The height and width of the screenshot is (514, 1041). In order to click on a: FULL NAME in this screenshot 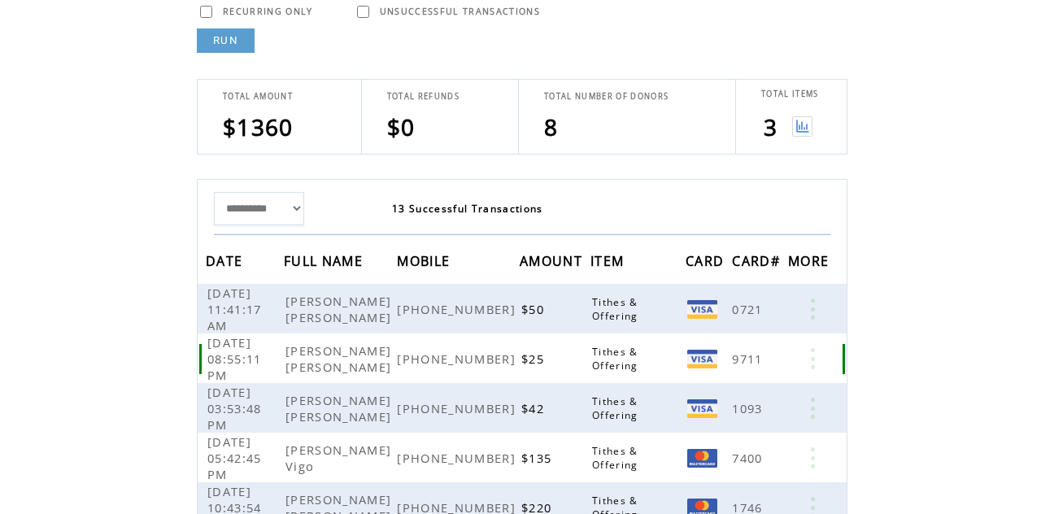, I will do `click(325, 261)`.